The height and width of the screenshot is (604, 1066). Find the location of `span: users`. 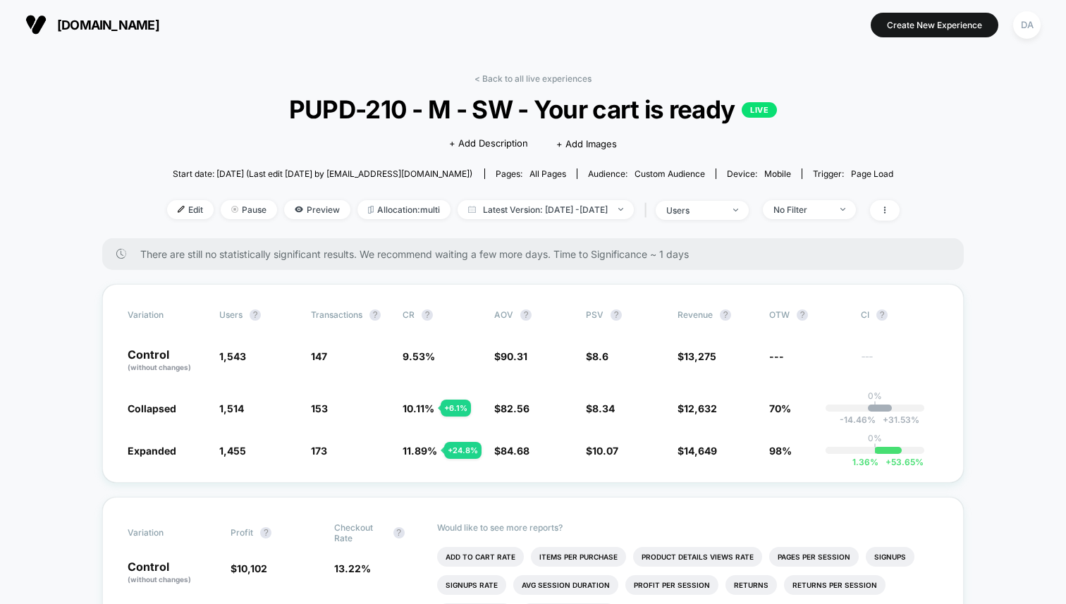

span: users is located at coordinates (230, 314).